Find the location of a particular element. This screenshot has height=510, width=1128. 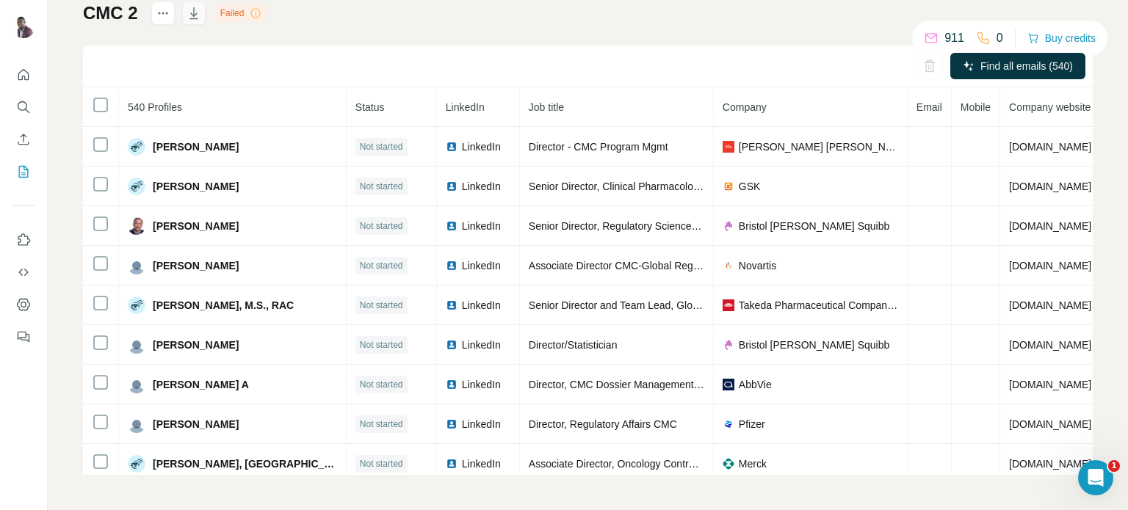

button: Use Surfe API is located at coordinates (24, 272).